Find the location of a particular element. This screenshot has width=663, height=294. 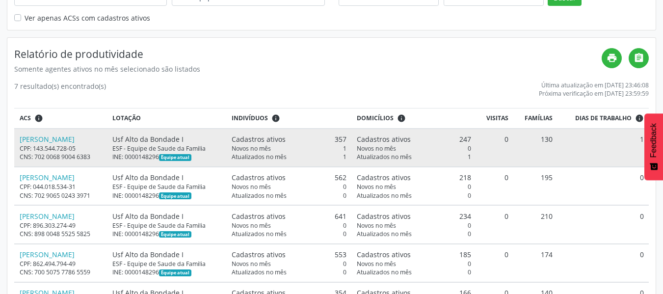

div: 234 is located at coordinates (414, 216).